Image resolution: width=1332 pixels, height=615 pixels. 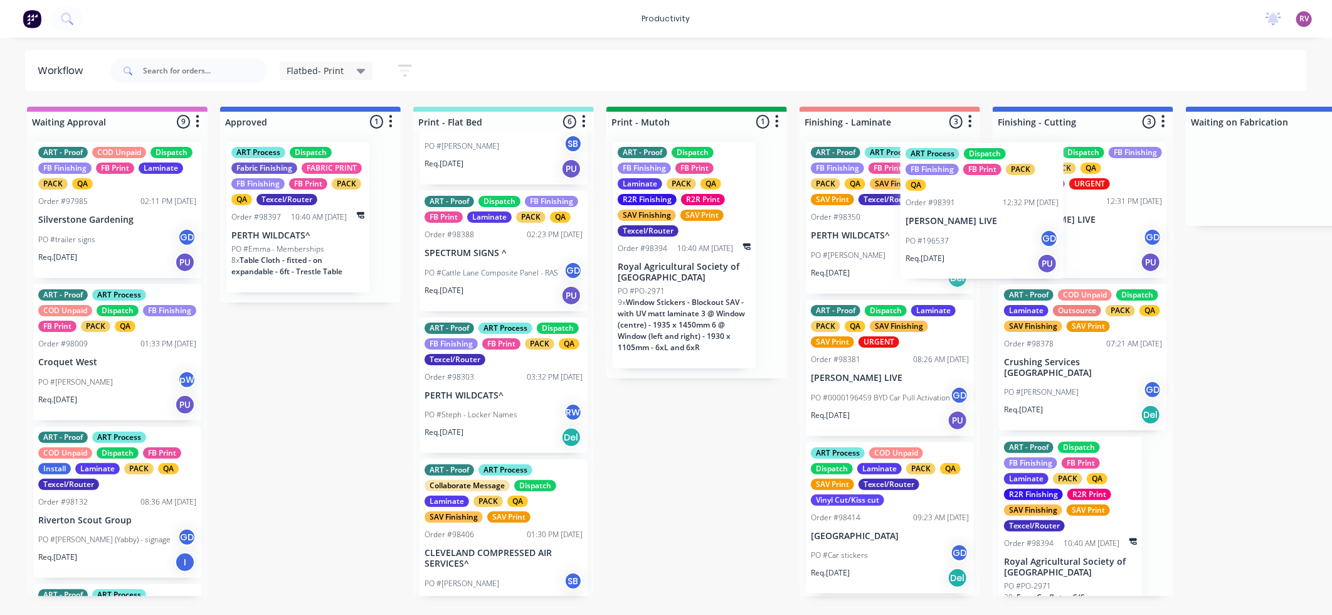 What do you see at coordinates (63, 71) in the screenshot?
I see `div: Workflow` at bounding box center [63, 71].